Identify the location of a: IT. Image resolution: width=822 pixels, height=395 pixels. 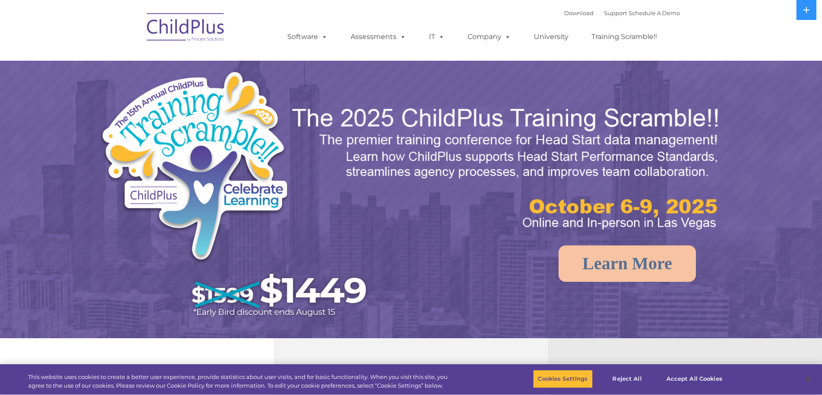
(437, 37).